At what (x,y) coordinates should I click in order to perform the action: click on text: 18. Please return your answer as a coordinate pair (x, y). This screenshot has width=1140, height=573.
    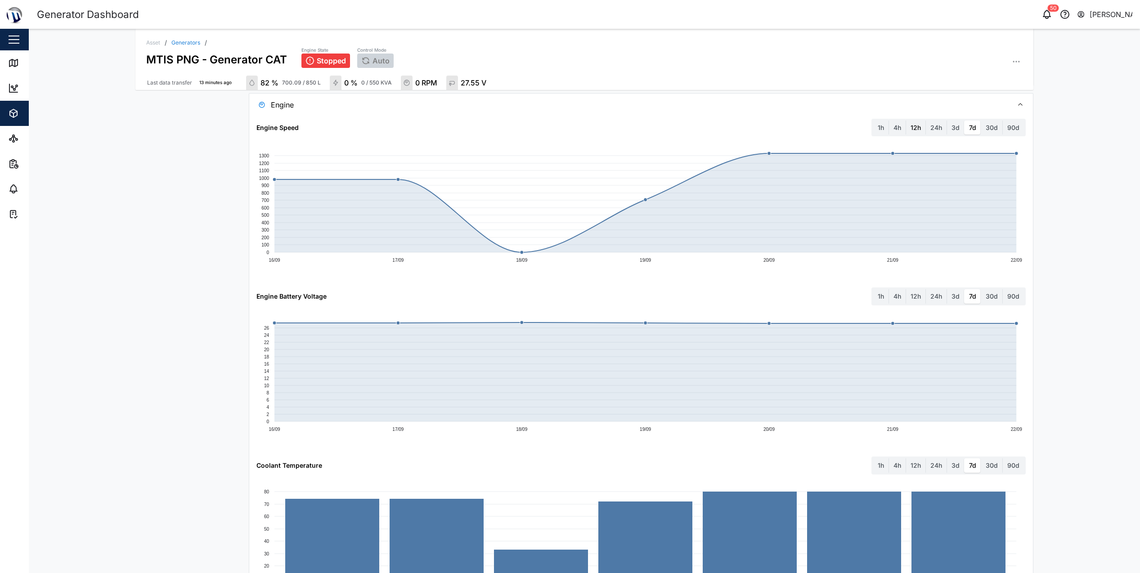
    Looking at the image, I should click on (267, 357).